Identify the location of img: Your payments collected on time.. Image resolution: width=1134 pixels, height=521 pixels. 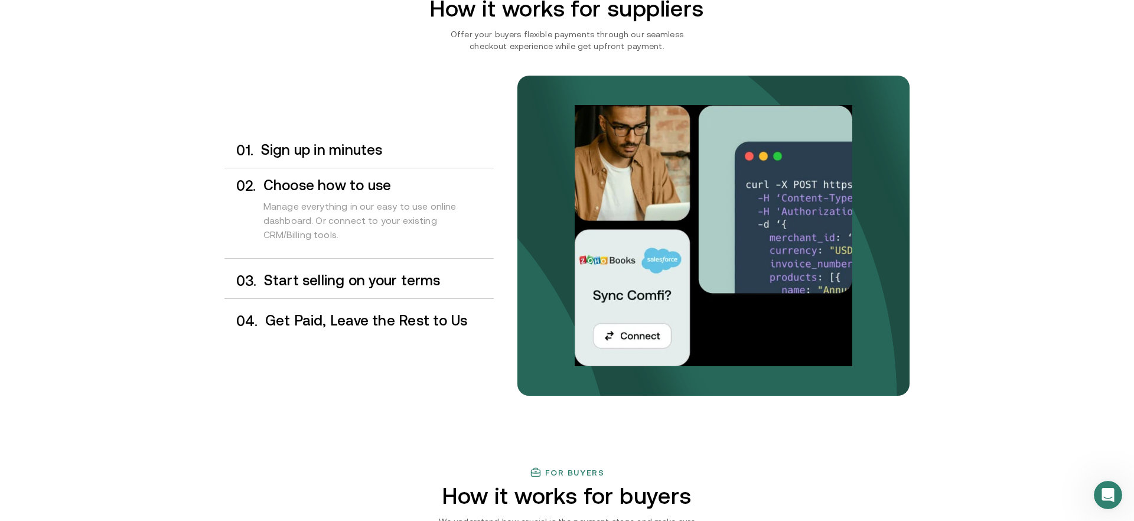
(713, 236).